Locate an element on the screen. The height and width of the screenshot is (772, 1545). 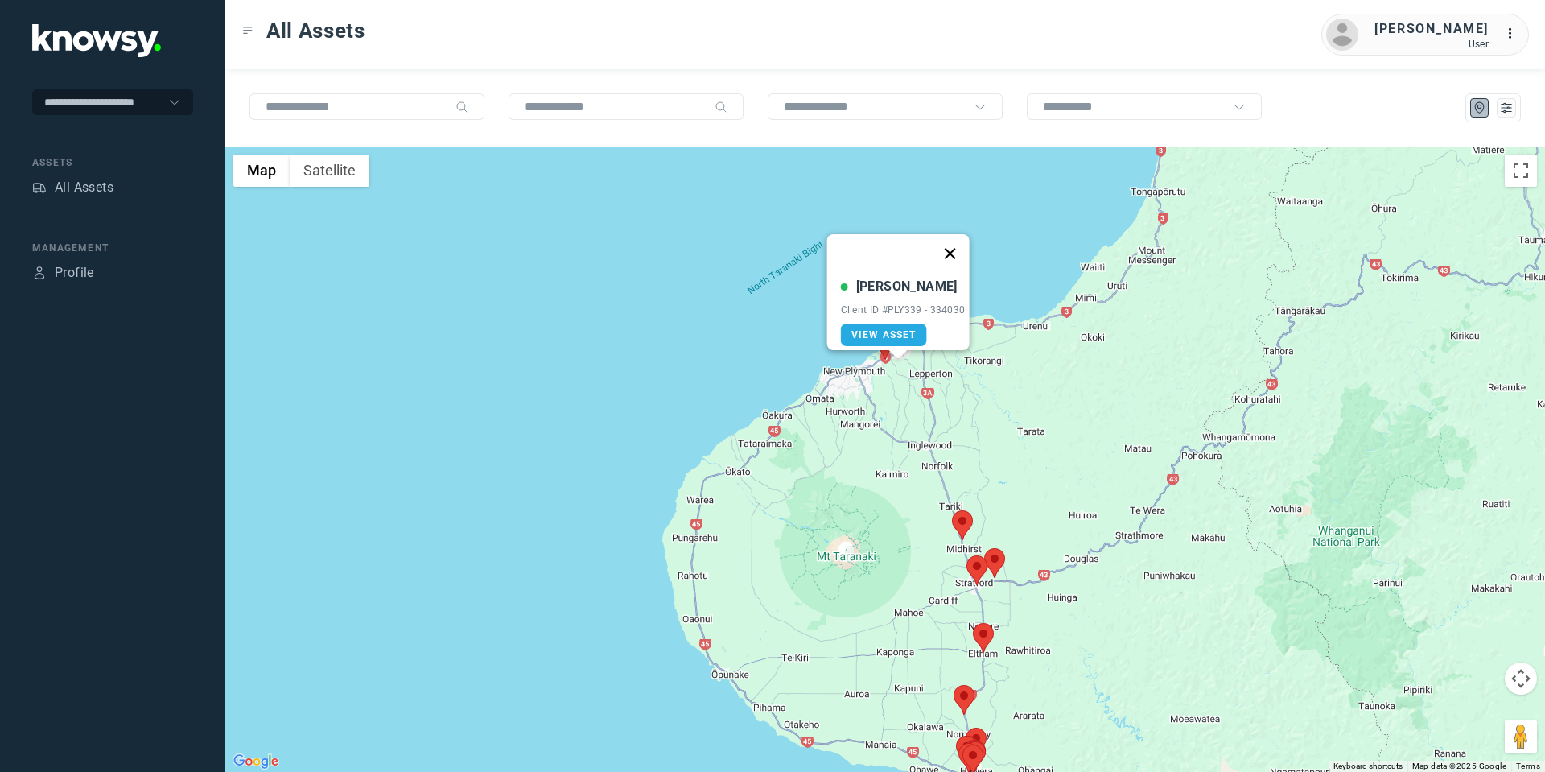
button: Show satellite imagery is located at coordinates (329, 171).